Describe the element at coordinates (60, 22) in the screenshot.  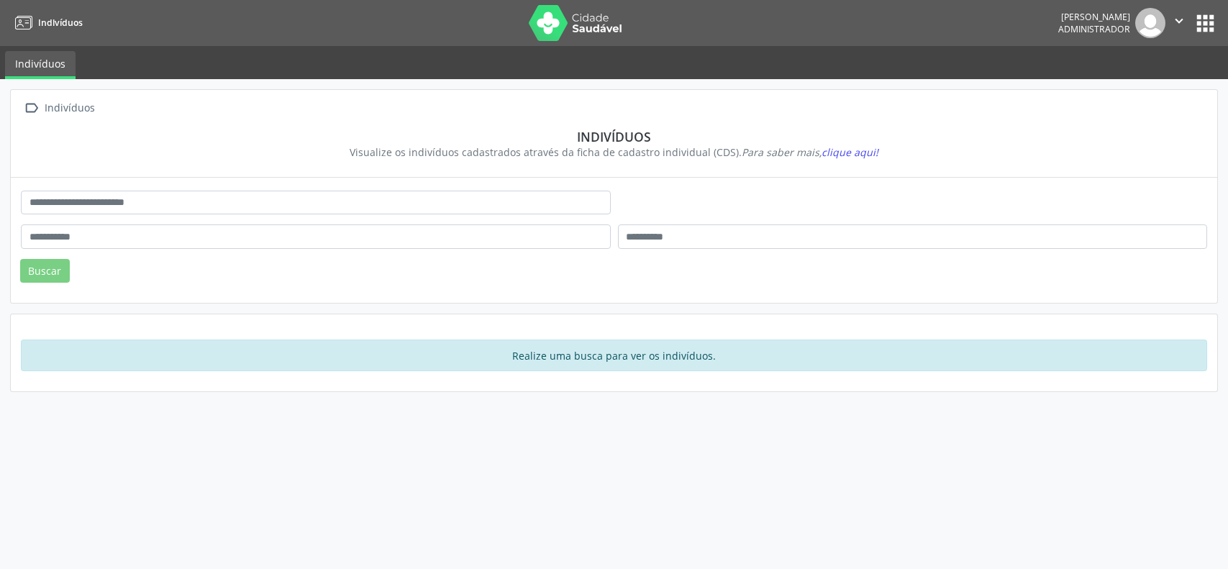
I see `span: Indivíduos` at that location.